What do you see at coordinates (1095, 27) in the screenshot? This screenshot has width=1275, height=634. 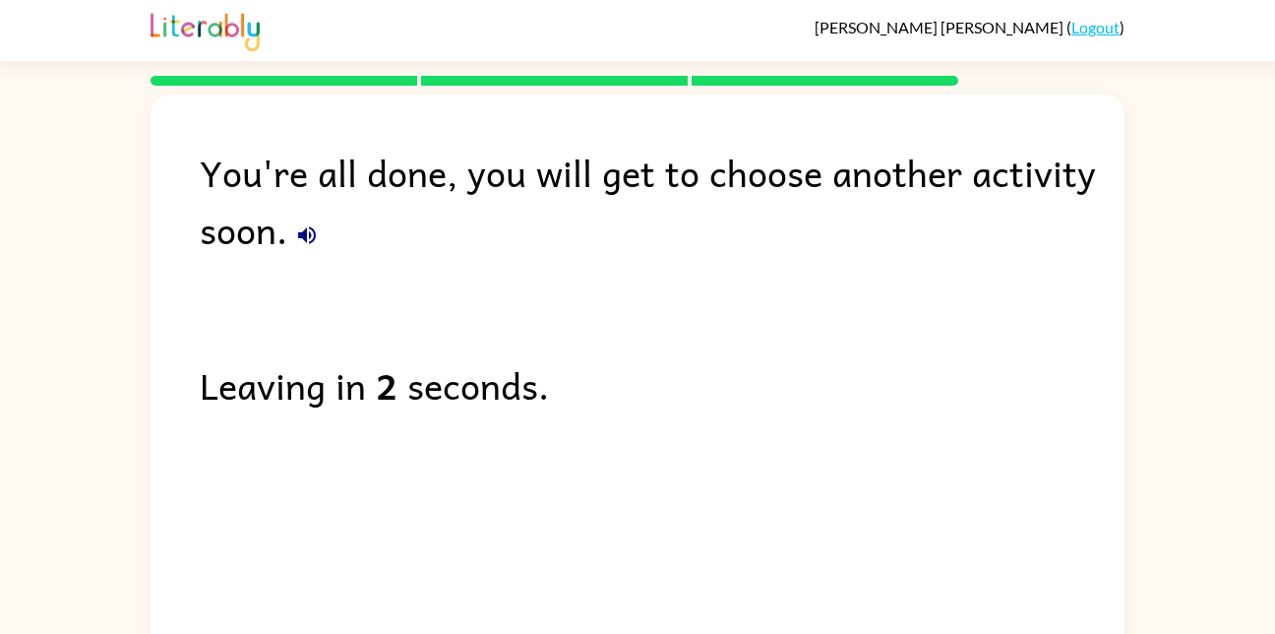 I see `a: Logout` at bounding box center [1095, 27].